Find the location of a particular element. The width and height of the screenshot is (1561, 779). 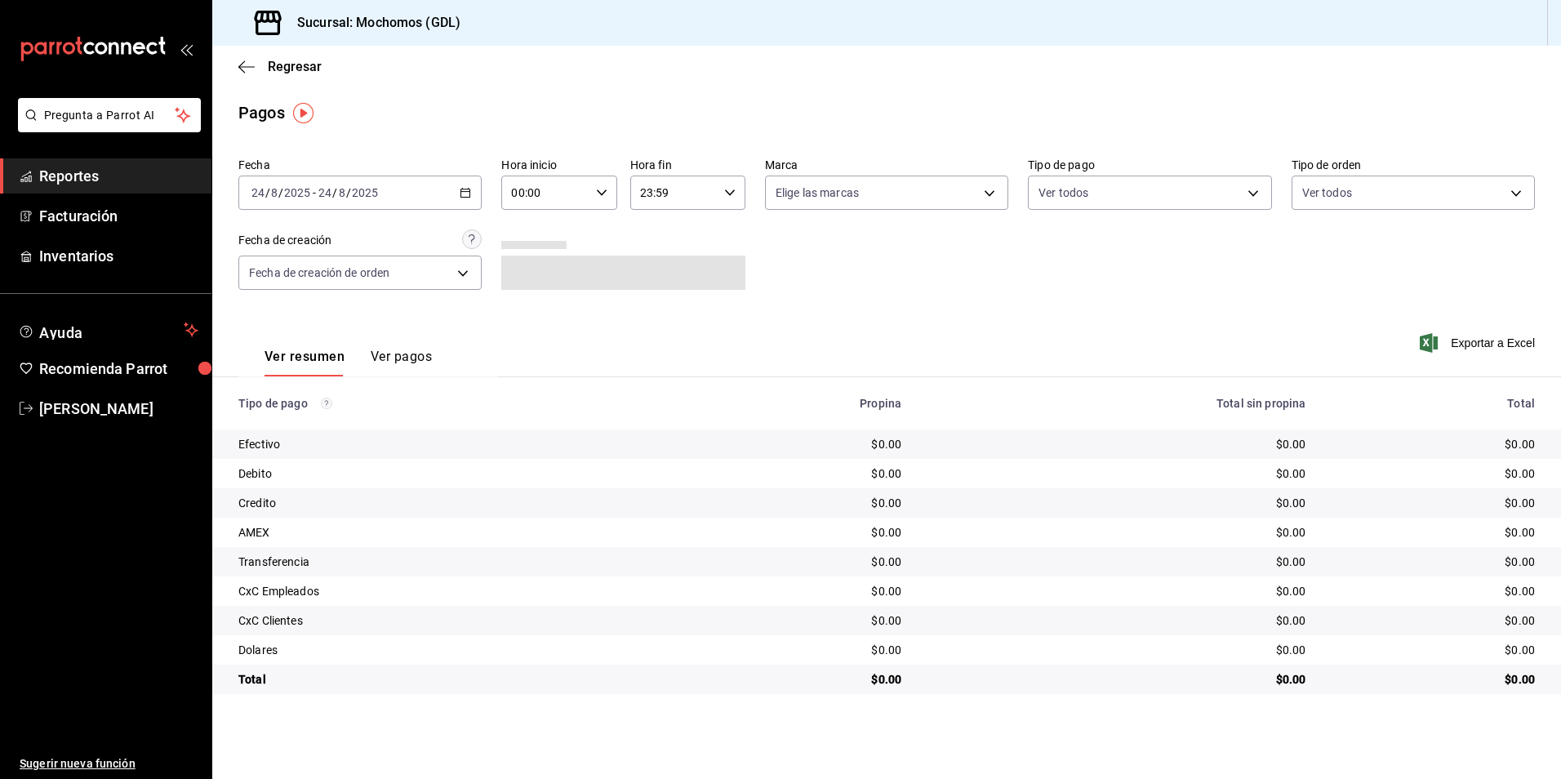

div: Dolares is located at coordinates (452, 650).